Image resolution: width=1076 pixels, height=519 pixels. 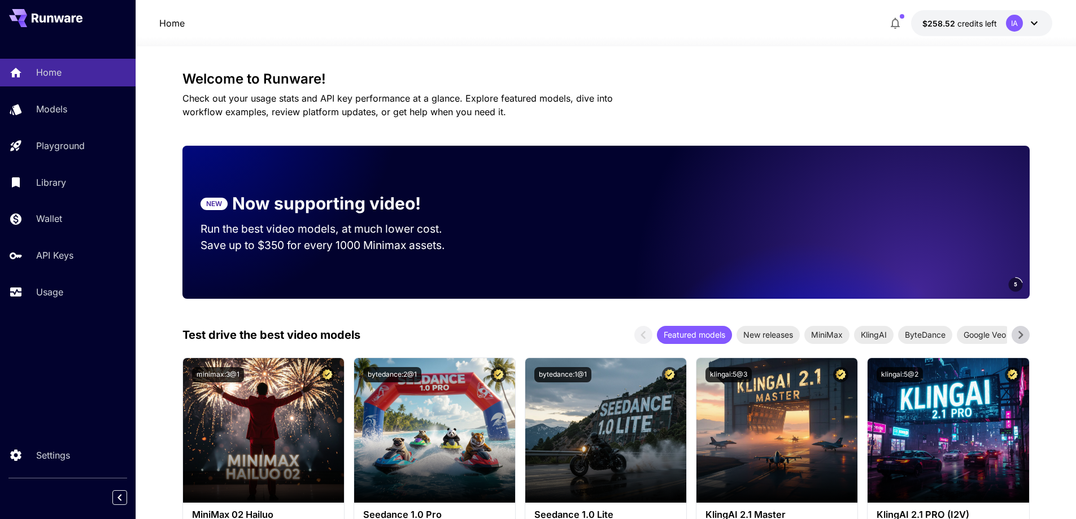 What do you see at coordinates (53, 455) in the screenshot?
I see `p: Settings` at bounding box center [53, 455].